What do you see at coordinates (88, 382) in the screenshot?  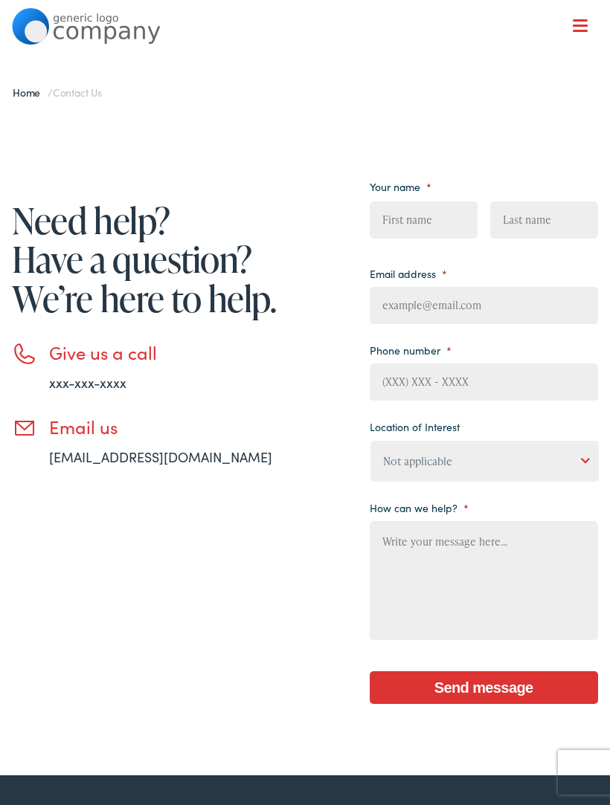 I see `a: xxx-xxx-xxxx` at bounding box center [88, 382].